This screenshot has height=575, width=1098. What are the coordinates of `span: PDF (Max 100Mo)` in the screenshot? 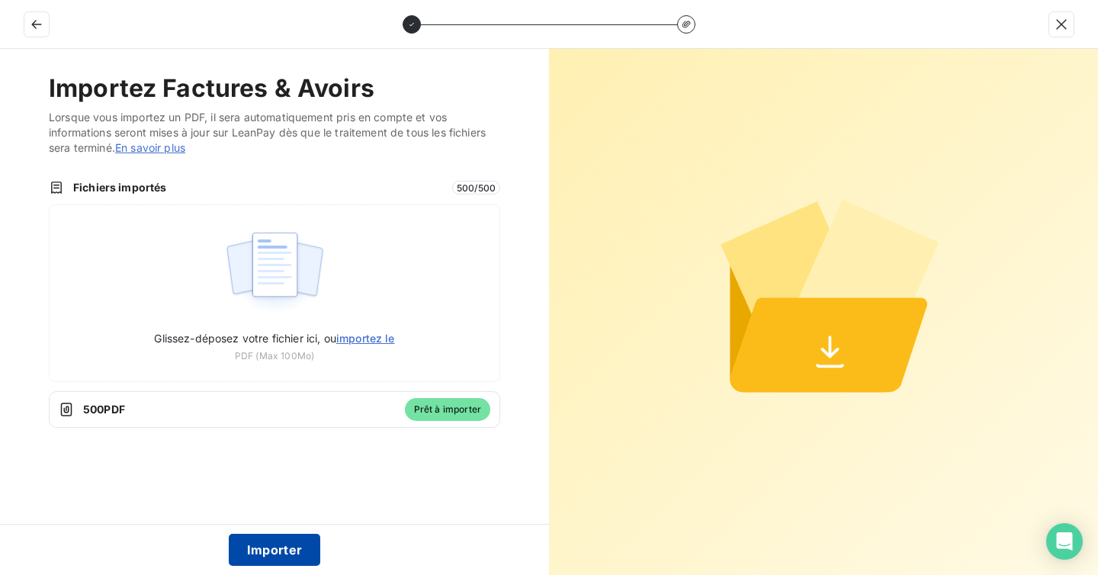 It's located at (275, 356).